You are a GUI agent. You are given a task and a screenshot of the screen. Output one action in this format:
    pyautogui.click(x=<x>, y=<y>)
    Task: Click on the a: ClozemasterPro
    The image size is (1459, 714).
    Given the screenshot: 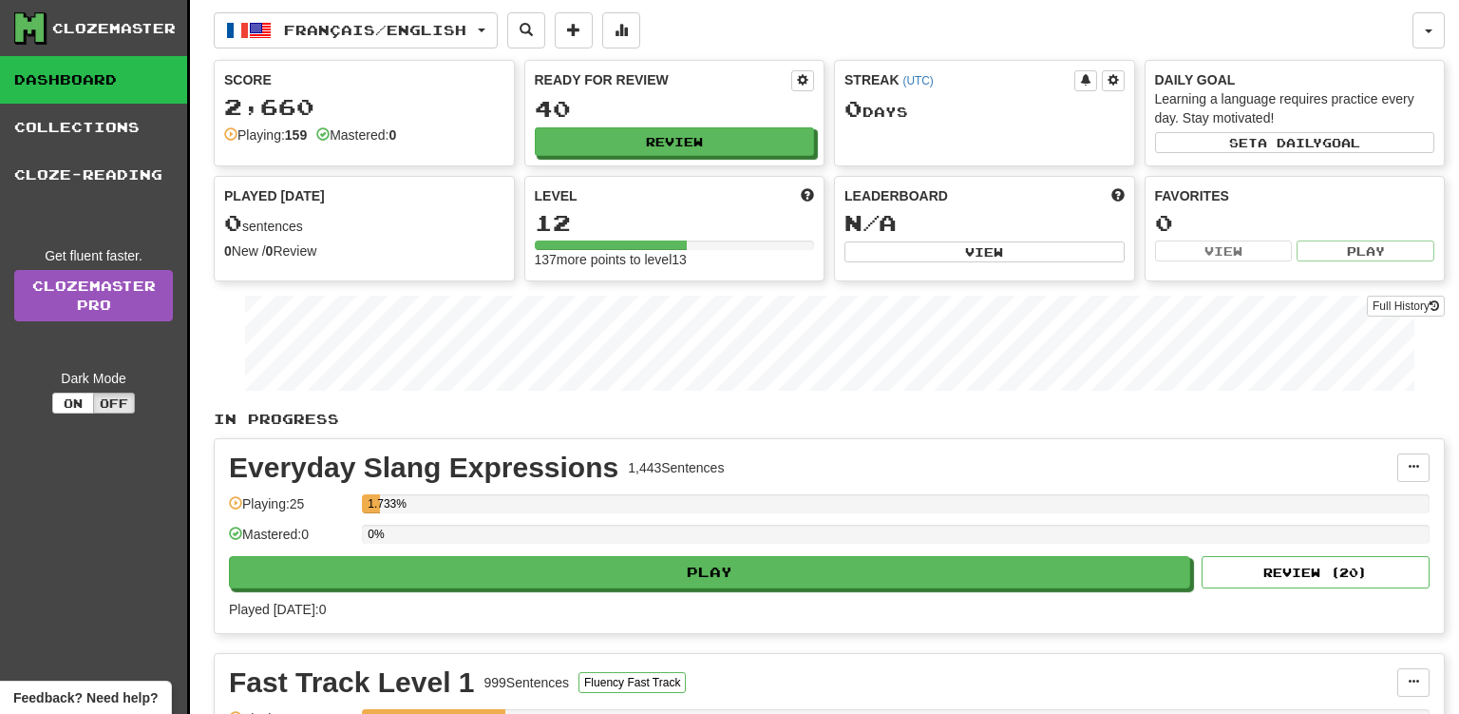 What is the action you would take?
    pyautogui.click(x=93, y=295)
    